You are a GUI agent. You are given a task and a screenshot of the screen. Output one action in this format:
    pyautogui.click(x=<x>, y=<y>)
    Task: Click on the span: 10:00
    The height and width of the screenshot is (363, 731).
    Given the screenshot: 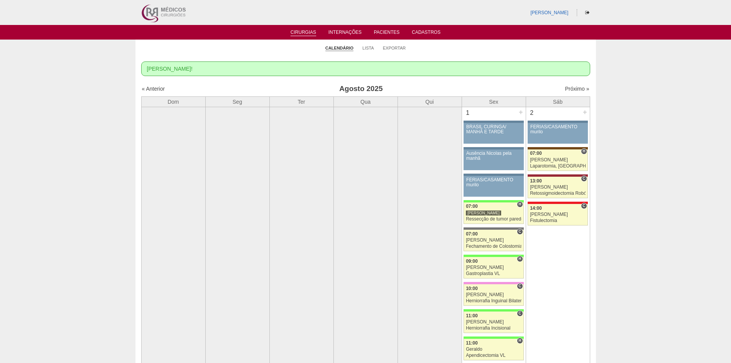 What is the action you would take?
    pyautogui.click(x=472, y=288)
    